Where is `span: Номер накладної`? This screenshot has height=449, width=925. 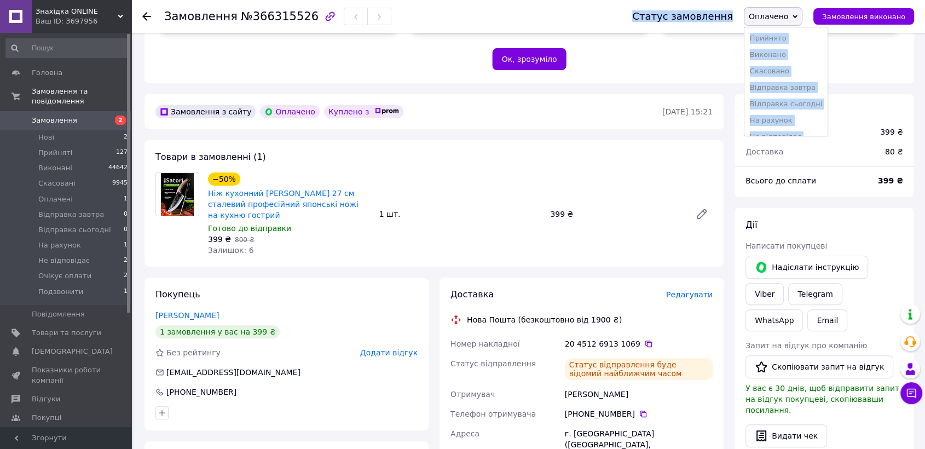 span: Номер накладної is located at coordinates (485, 344).